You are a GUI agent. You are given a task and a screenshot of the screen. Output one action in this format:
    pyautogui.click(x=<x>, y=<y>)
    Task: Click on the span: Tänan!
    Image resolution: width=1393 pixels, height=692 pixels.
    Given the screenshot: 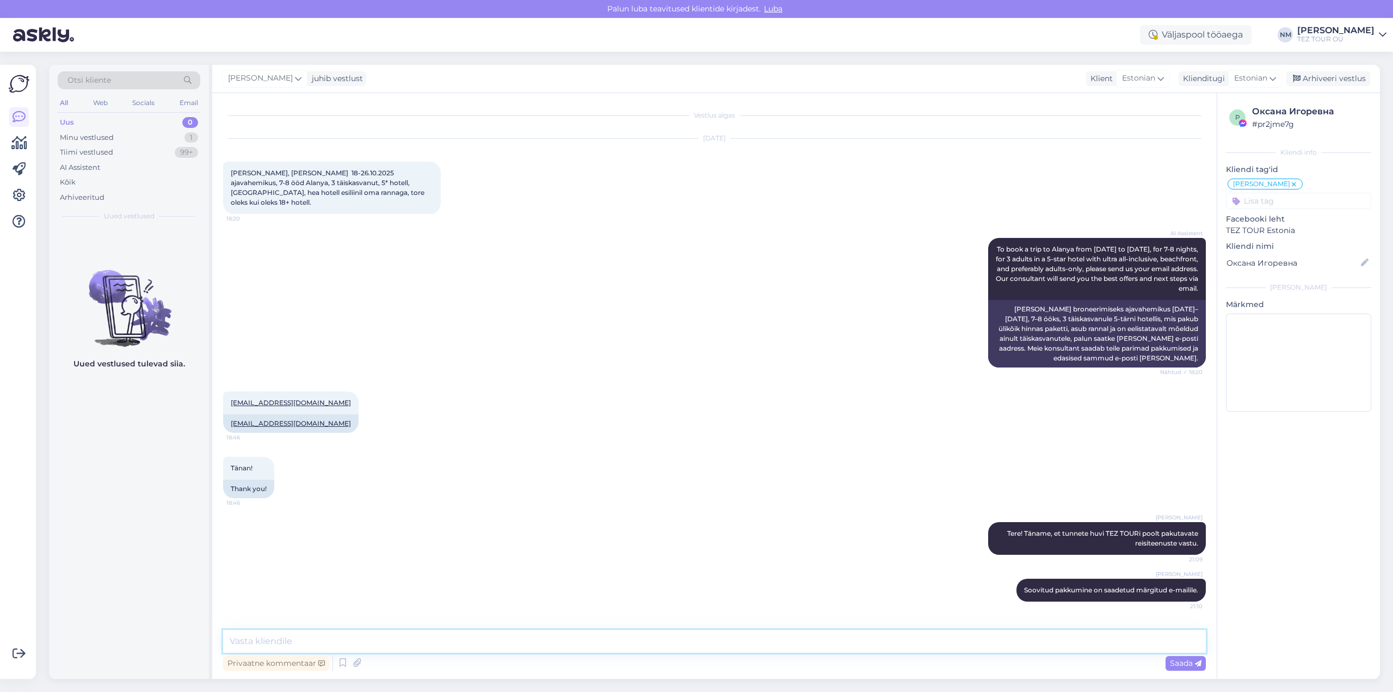 What is the action you would take?
    pyautogui.click(x=242, y=467)
    